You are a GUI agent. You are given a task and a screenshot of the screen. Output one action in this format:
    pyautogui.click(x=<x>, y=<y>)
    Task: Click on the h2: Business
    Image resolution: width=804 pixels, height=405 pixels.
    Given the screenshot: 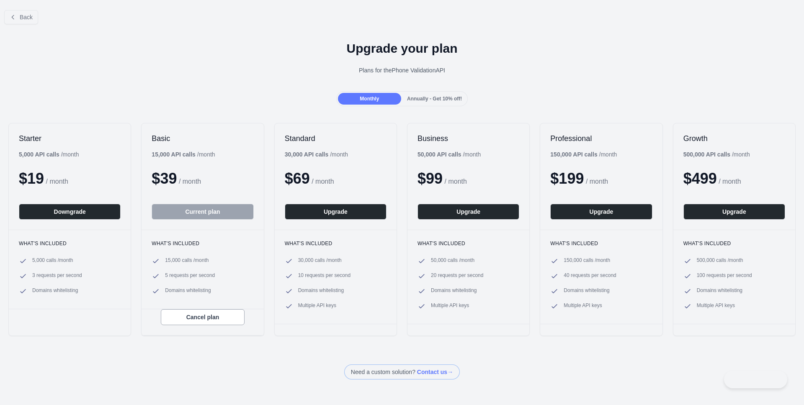 What is the action you would take?
    pyautogui.click(x=468, y=139)
    